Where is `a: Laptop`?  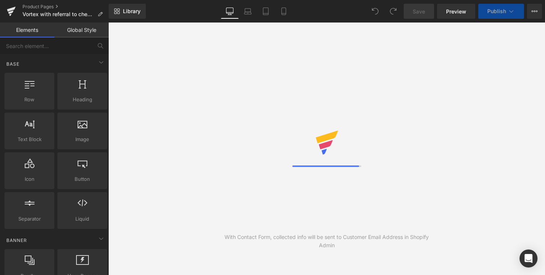 a: Laptop is located at coordinates (248, 11).